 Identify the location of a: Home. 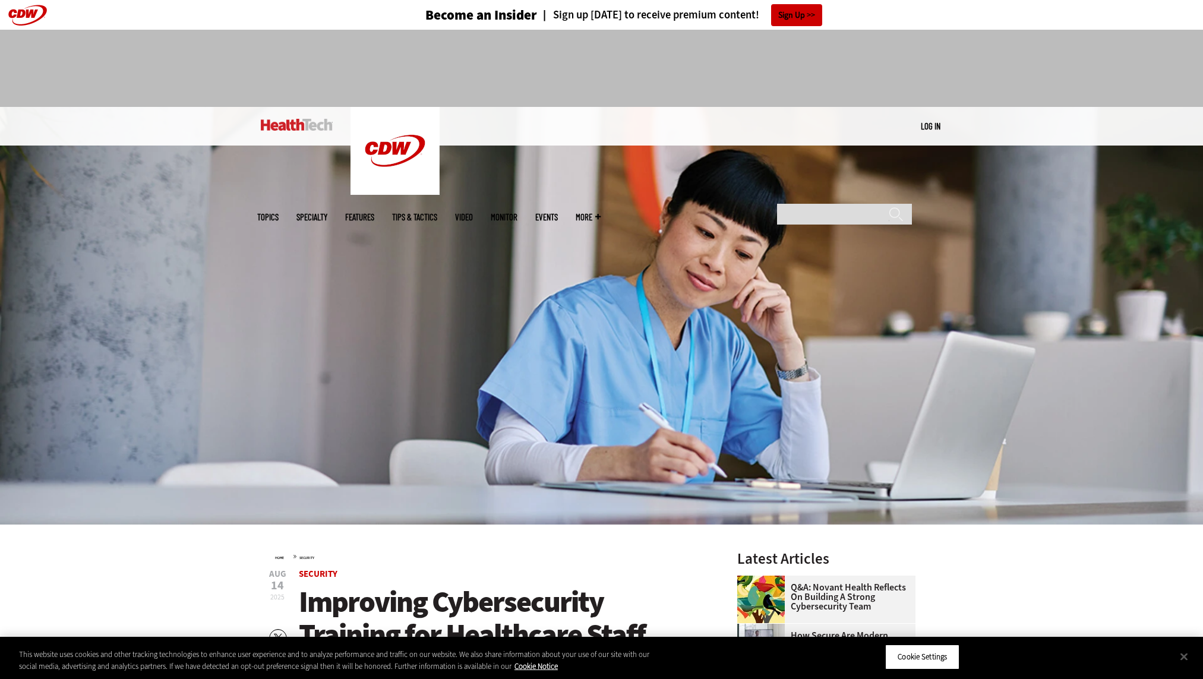
(279, 558).